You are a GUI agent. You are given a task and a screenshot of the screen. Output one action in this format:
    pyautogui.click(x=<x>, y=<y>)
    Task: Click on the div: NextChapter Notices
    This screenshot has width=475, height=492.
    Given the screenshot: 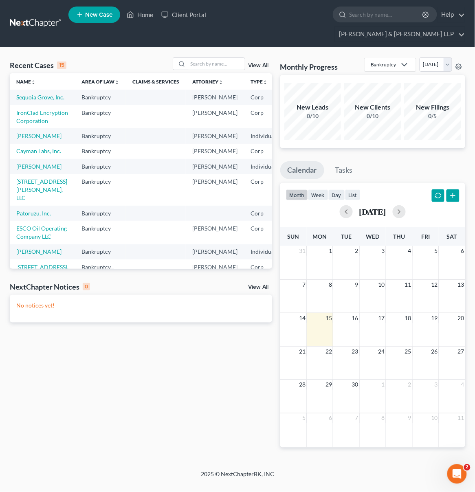 What is the action you would take?
    pyautogui.click(x=50, y=287)
    